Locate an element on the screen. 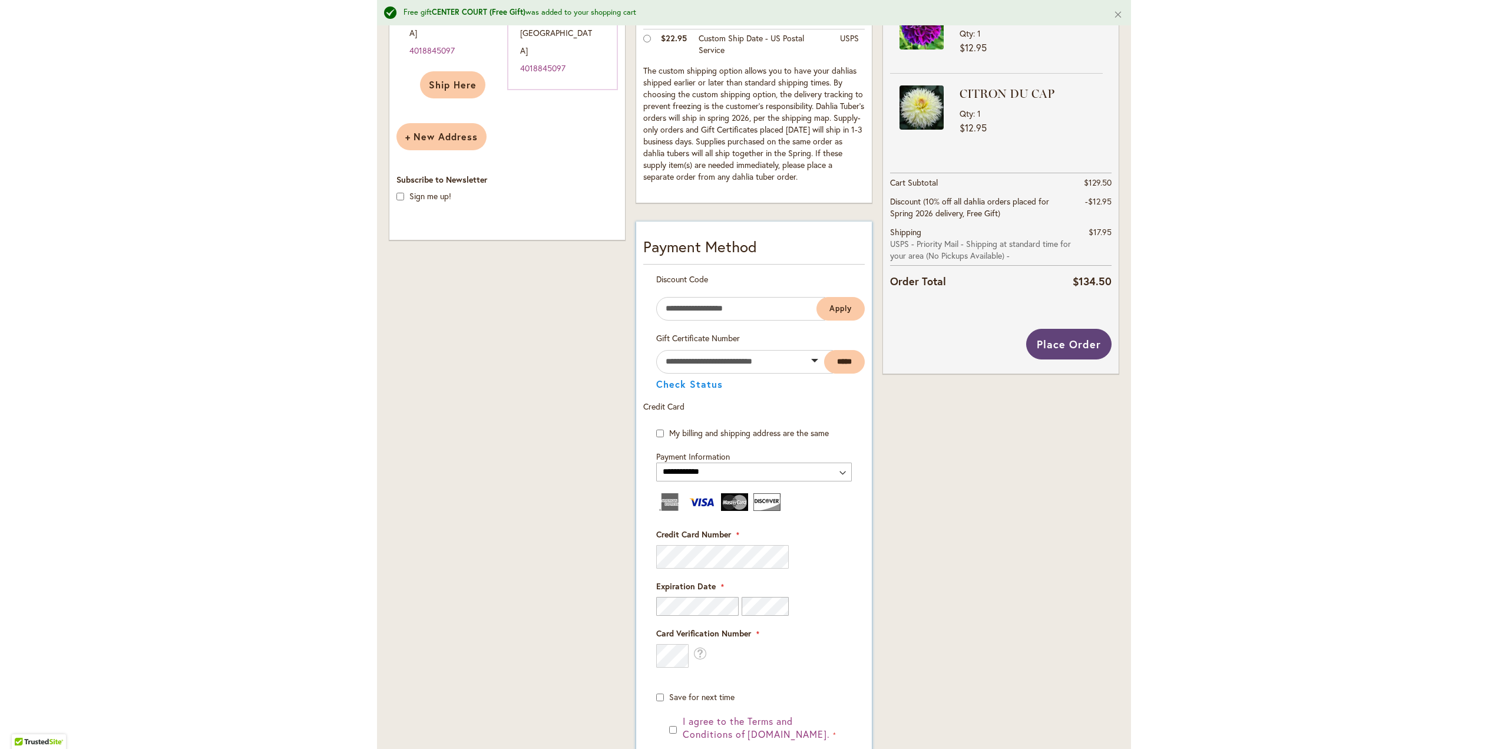  td: Custom Ship Date - US Postal Service is located at coordinates (763, 46).